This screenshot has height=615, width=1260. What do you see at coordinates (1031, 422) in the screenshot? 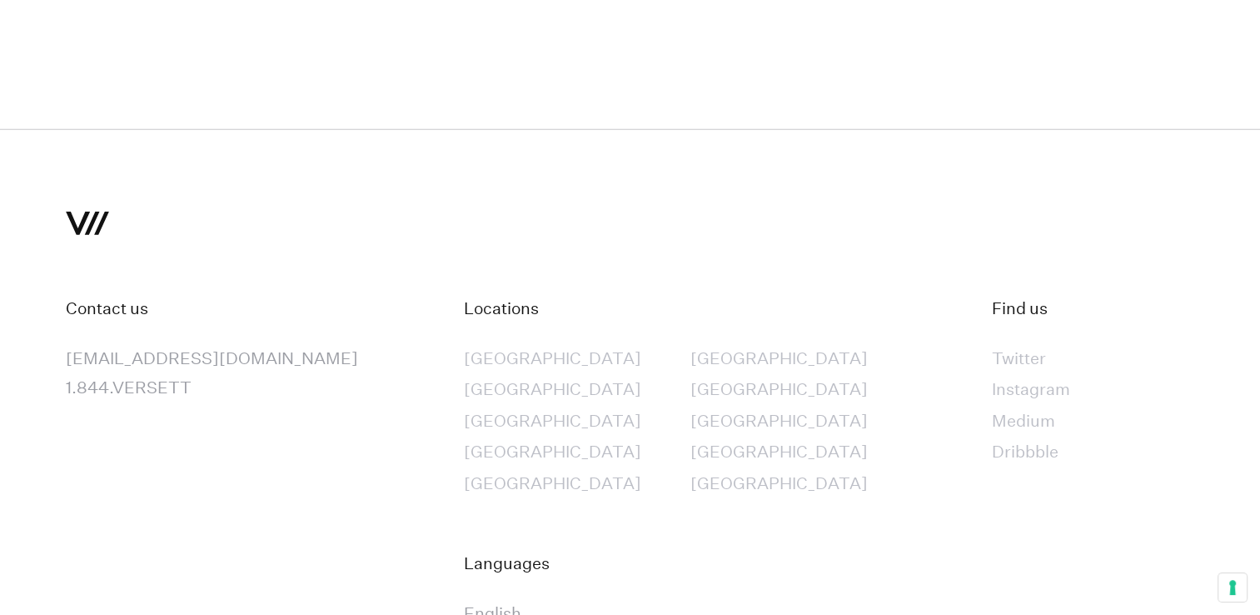
I see `a: Medium` at bounding box center [1031, 422].